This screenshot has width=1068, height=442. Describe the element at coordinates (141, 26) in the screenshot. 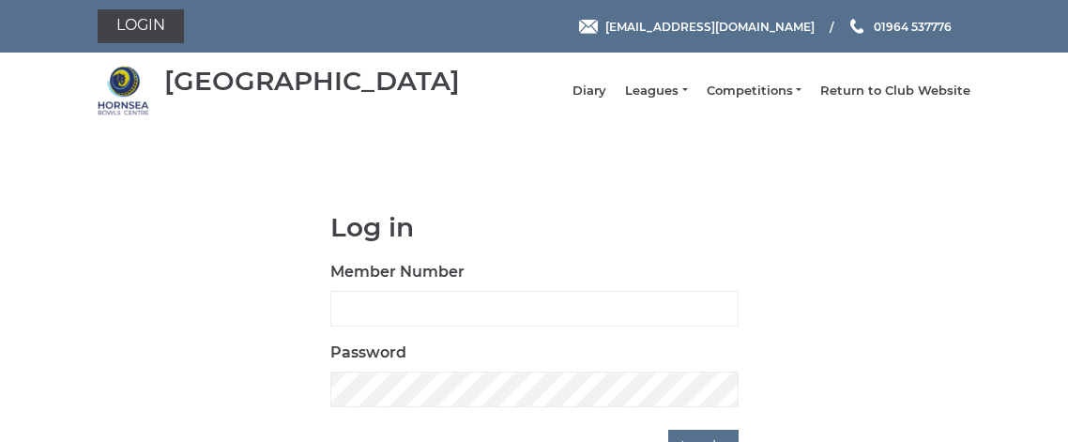

I see `a: Login` at that location.